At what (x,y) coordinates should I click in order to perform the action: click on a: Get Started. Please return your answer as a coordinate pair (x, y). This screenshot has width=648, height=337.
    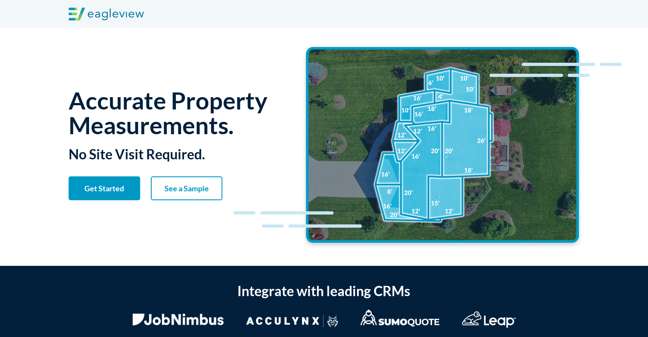
    Looking at the image, I should click on (104, 188).